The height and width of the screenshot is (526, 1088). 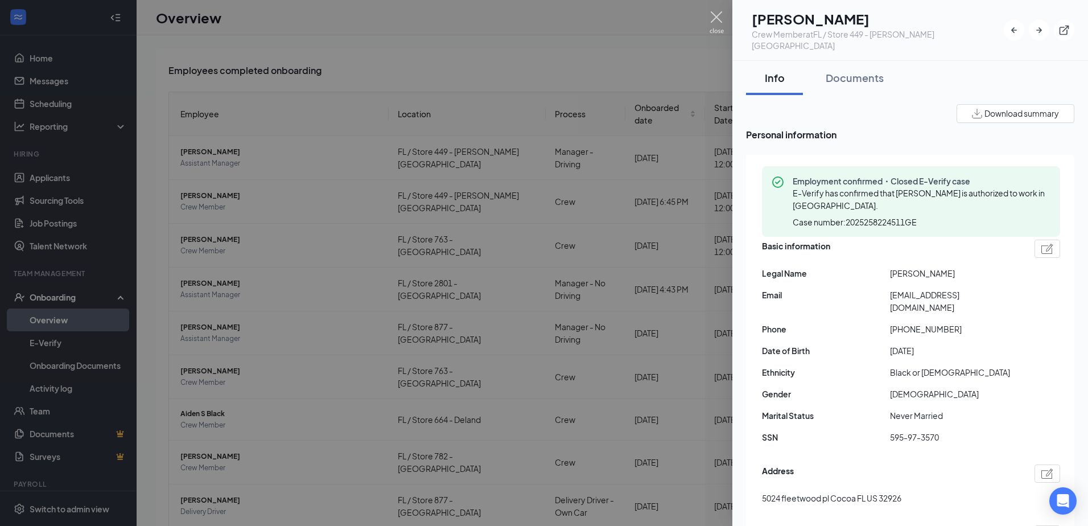 What do you see at coordinates (1064, 30) in the screenshot?
I see `svg: ExternalLink` at bounding box center [1064, 30].